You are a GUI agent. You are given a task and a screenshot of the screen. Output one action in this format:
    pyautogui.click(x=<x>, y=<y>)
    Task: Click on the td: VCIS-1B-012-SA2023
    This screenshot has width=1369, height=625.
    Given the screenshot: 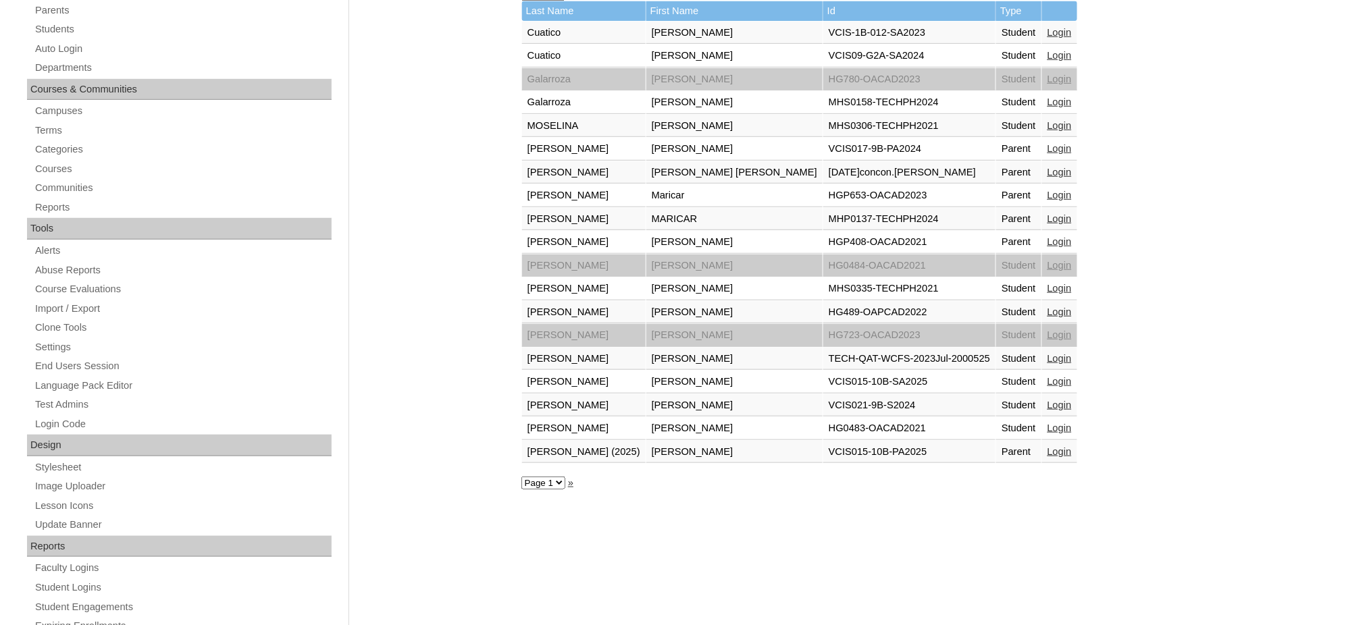 What is the action you would take?
    pyautogui.click(x=909, y=33)
    